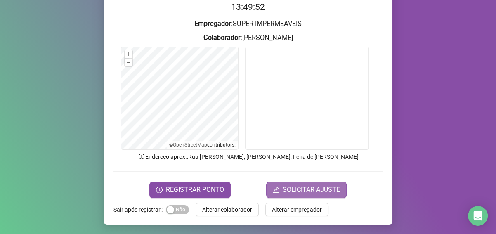  What do you see at coordinates (478, 216) in the screenshot?
I see `div: Open Intercom Messenger` at bounding box center [478, 216].